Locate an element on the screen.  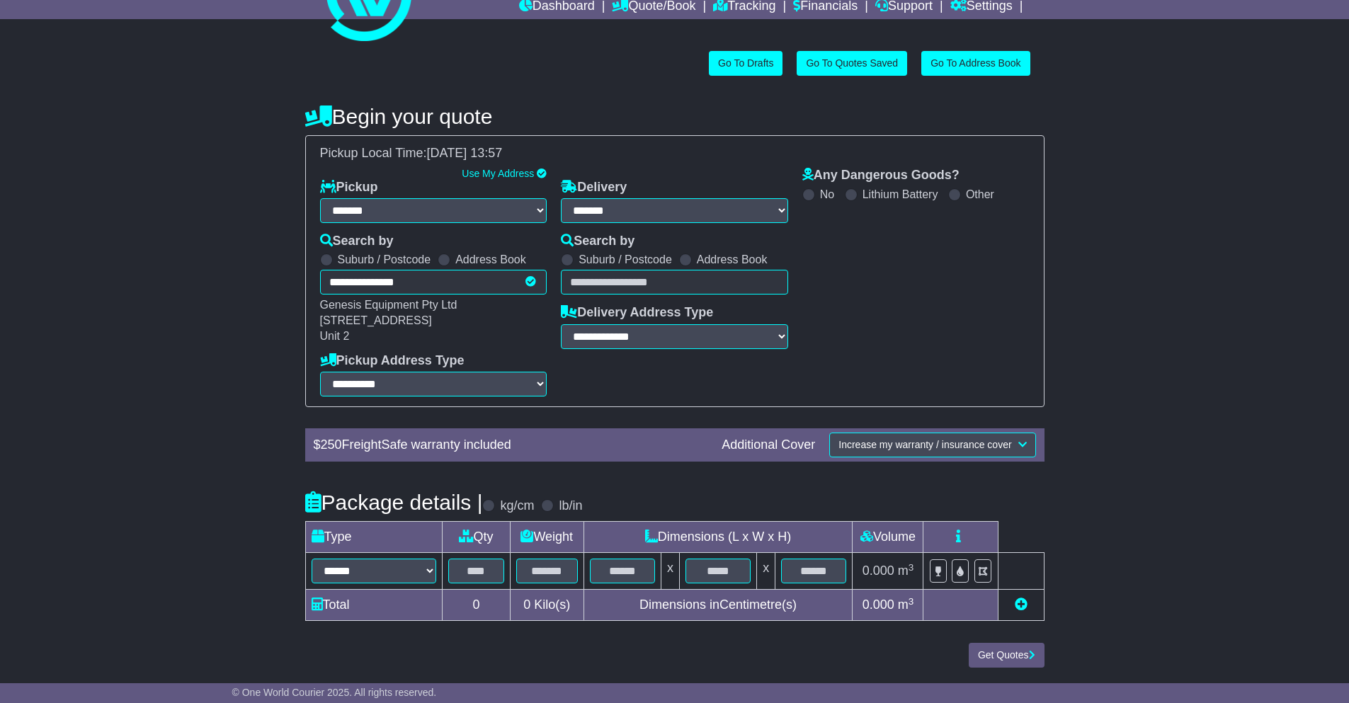
a: Go To Drafts is located at coordinates (746, 63).